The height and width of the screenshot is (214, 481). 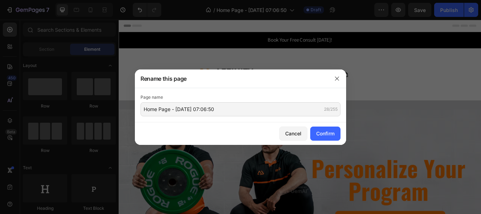 I want to click on h3: Rename this page, so click(x=163, y=78).